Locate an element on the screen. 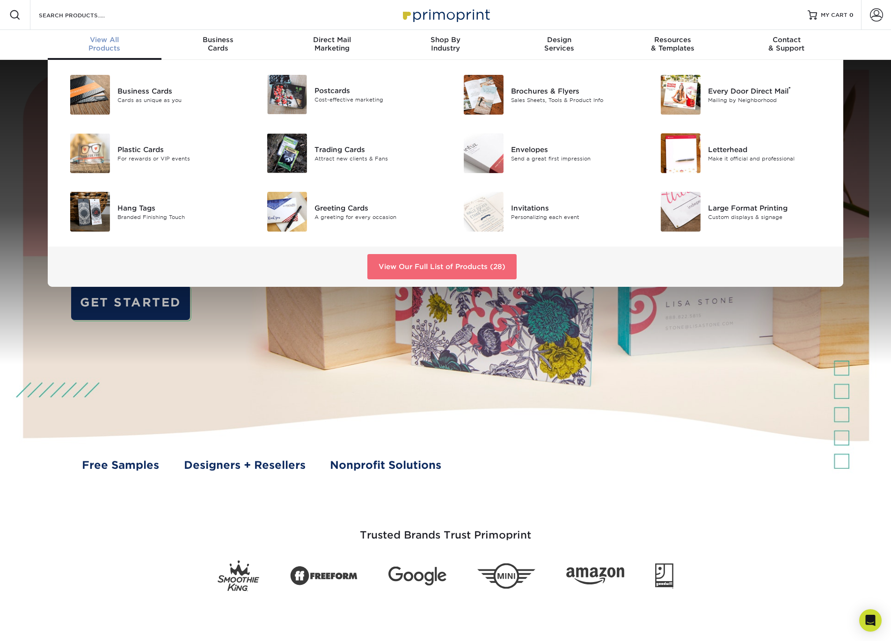  div: Branded Finishing Touch is located at coordinates (179, 217).